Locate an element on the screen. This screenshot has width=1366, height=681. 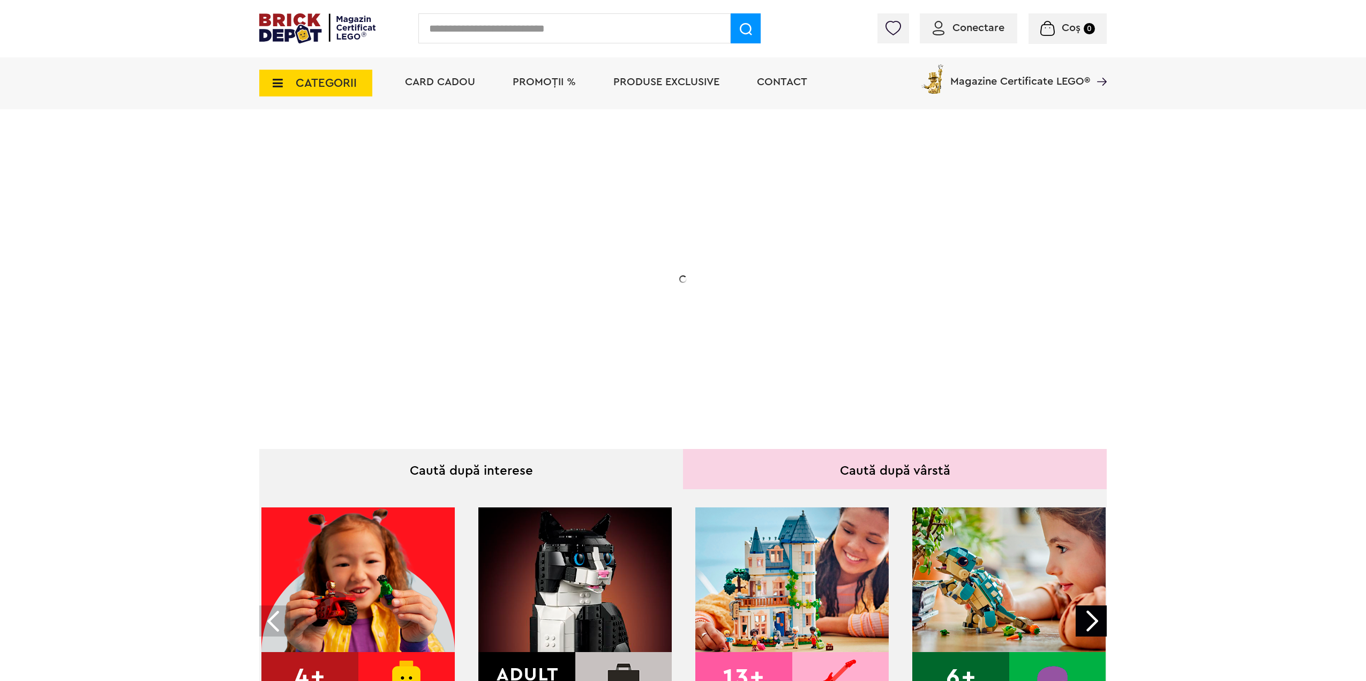
div: Explorează is located at coordinates (443, 341).